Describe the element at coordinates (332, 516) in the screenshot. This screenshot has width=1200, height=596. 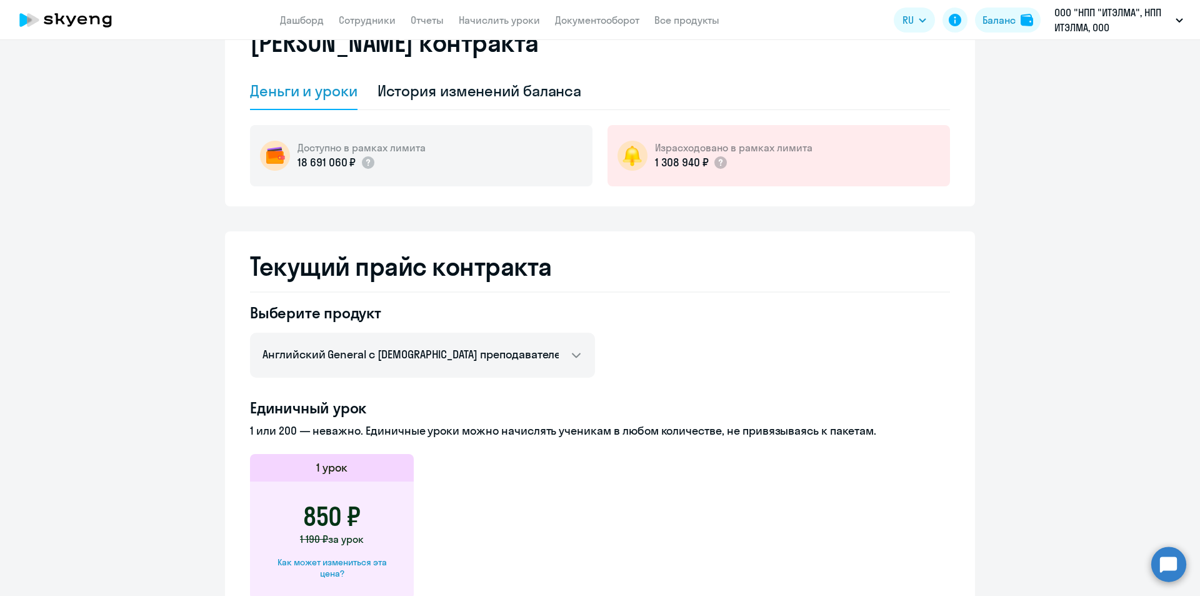
I see `h3: 850 ₽` at that location.